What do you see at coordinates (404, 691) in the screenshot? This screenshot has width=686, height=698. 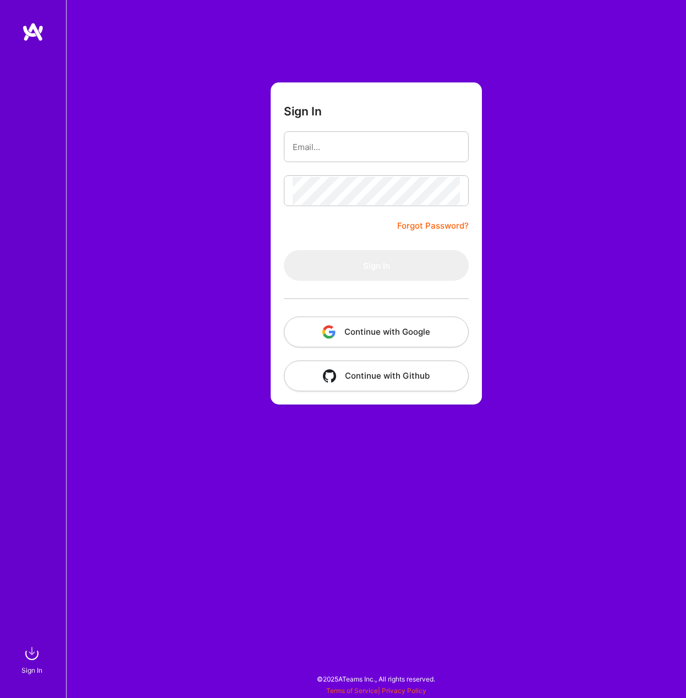 I see `a: Privacy Policy` at bounding box center [404, 691].